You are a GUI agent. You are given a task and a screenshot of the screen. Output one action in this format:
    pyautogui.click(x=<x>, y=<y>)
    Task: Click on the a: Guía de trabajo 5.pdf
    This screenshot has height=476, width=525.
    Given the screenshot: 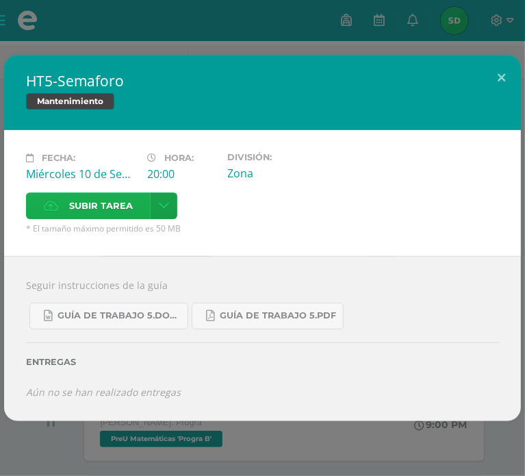 What is the action you would take?
    pyautogui.click(x=268, y=316)
    